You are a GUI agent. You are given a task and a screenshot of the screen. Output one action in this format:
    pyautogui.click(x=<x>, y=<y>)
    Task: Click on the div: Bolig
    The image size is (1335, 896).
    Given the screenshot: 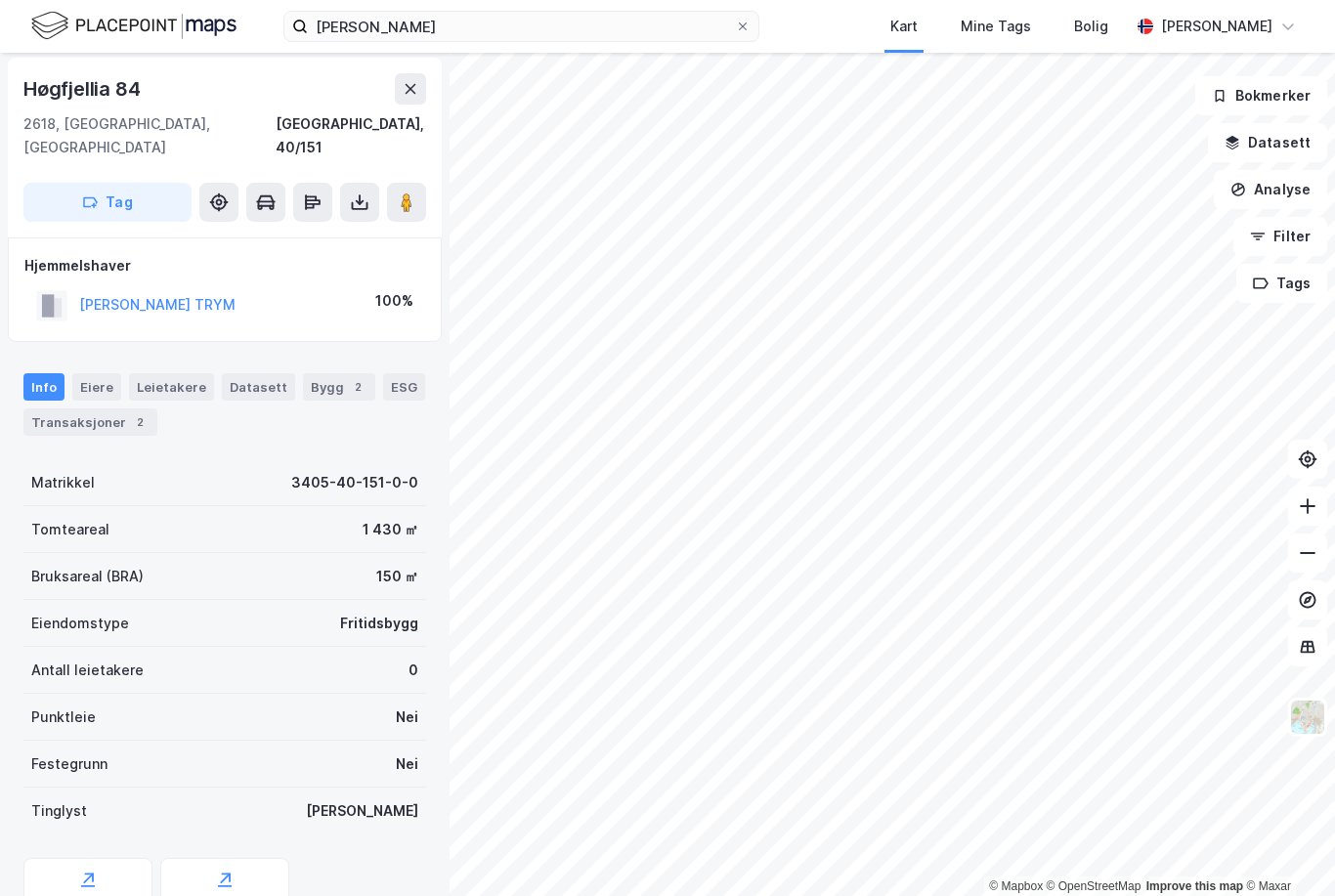 What is the action you would take?
    pyautogui.click(x=1091, y=26)
    